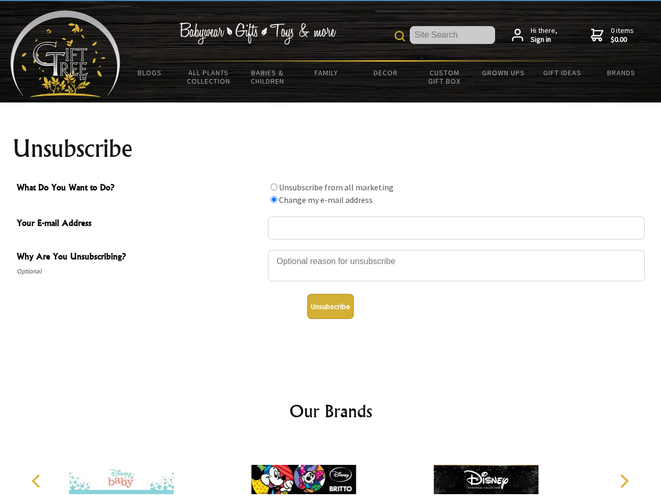  Describe the element at coordinates (38, 482) in the screenshot. I see `button: Previous` at that location.